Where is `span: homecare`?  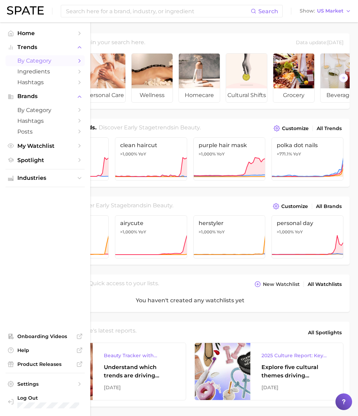
span: homecare is located at coordinates (199, 95).